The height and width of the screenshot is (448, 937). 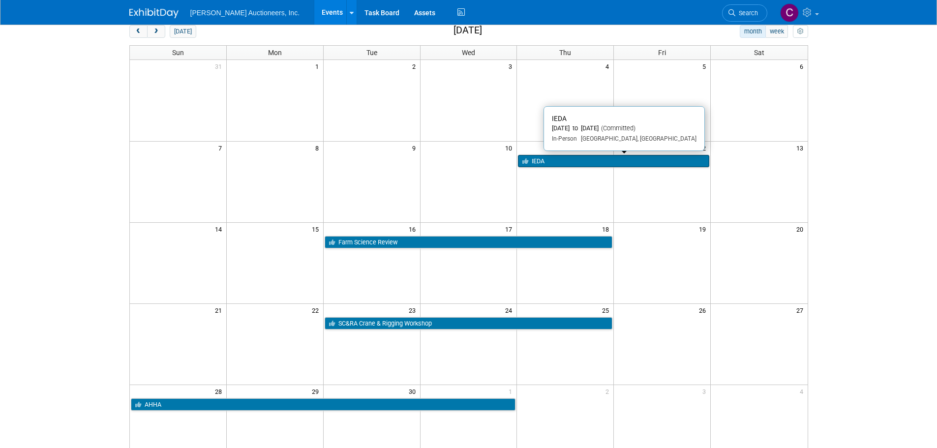 What do you see at coordinates (220, 229) in the screenshot?
I see `span: 14` at bounding box center [220, 229].